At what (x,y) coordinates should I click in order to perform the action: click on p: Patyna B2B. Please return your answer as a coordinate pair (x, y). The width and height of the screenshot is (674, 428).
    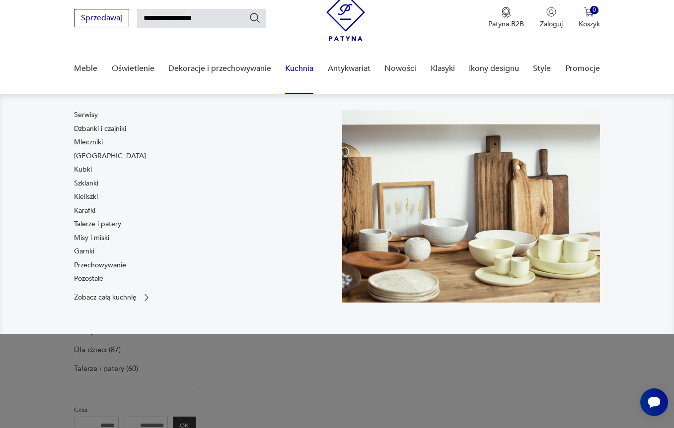
    Looking at the image, I should click on (506, 24).